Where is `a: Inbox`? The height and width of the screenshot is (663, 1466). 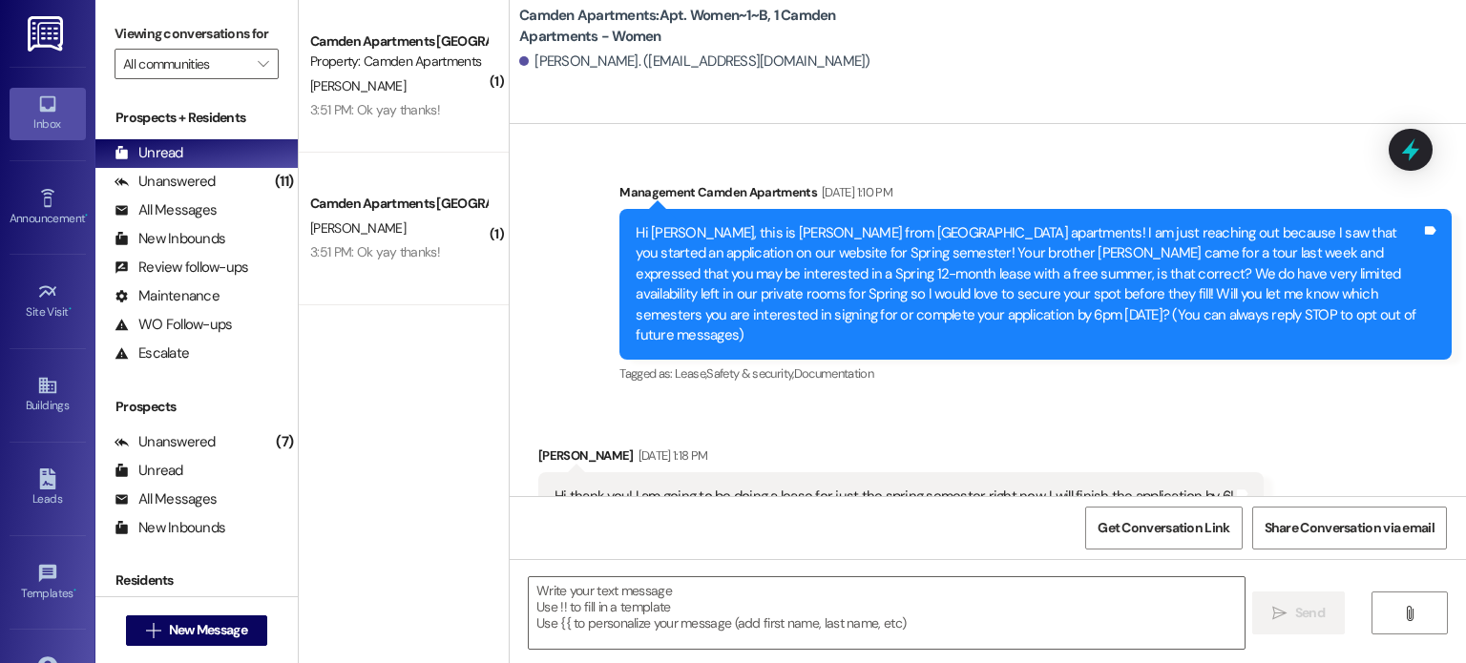 a: Inbox is located at coordinates (48, 114).